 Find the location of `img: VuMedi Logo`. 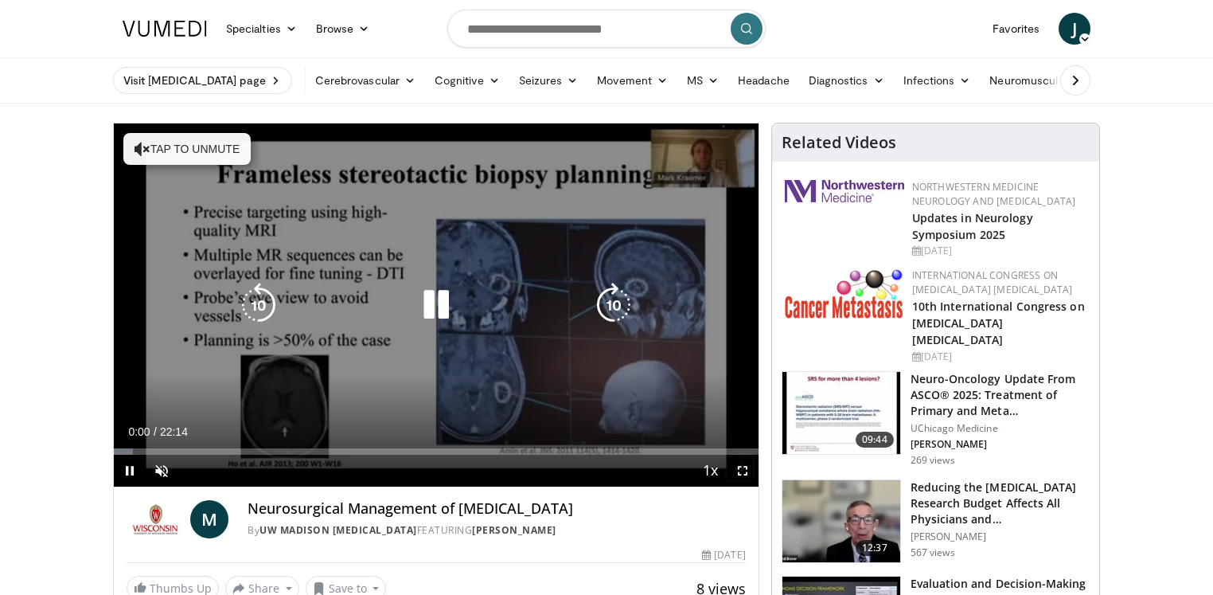

img: VuMedi Logo is located at coordinates (165, 29).